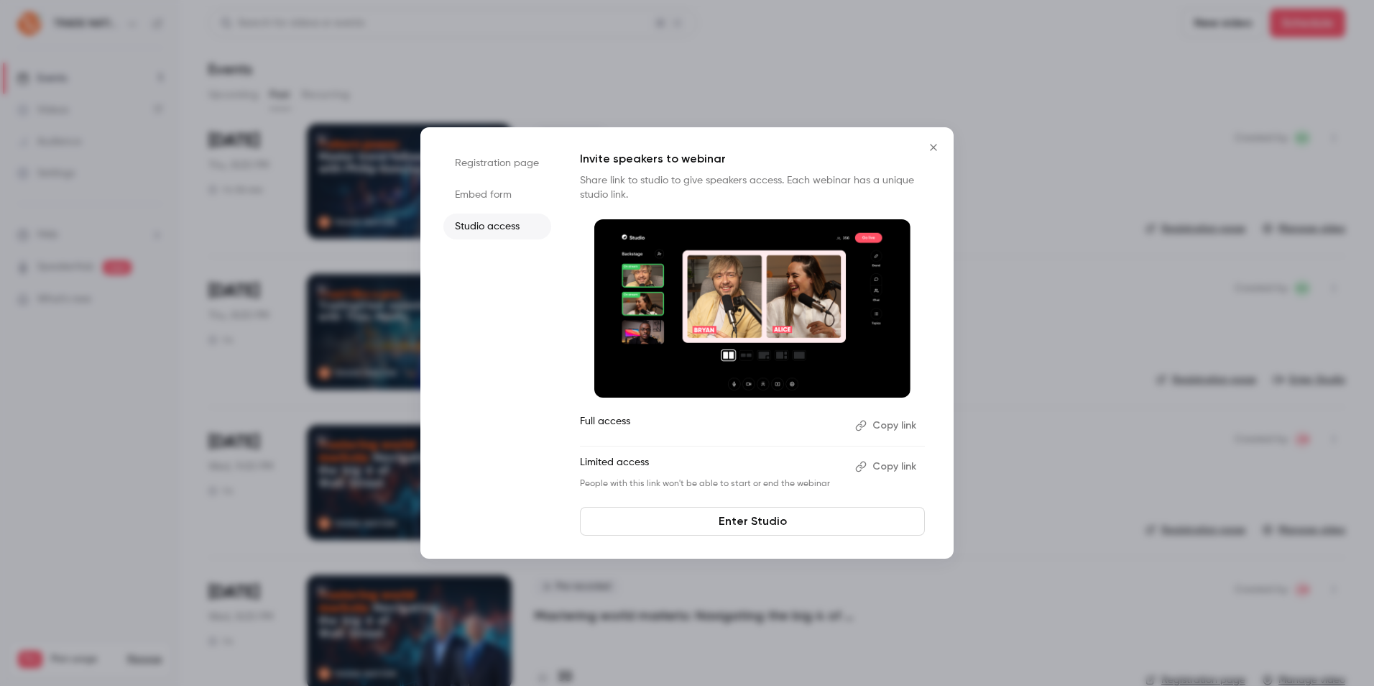  Describe the element at coordinates (497, 226) in the screenshot. I see `li: Studio access` at that location.